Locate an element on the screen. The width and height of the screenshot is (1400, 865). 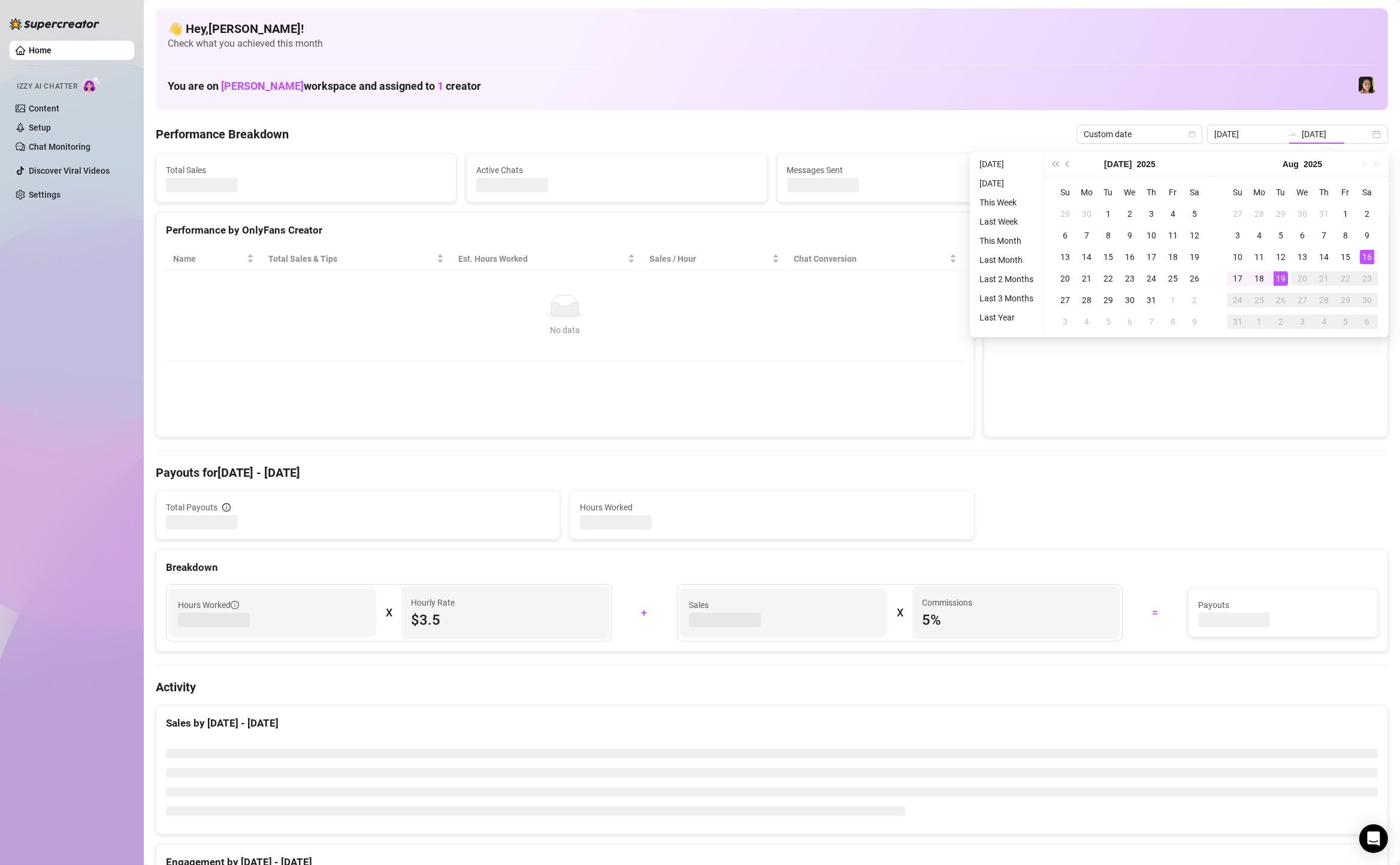
a: Content is located at coordinates (43, 108).